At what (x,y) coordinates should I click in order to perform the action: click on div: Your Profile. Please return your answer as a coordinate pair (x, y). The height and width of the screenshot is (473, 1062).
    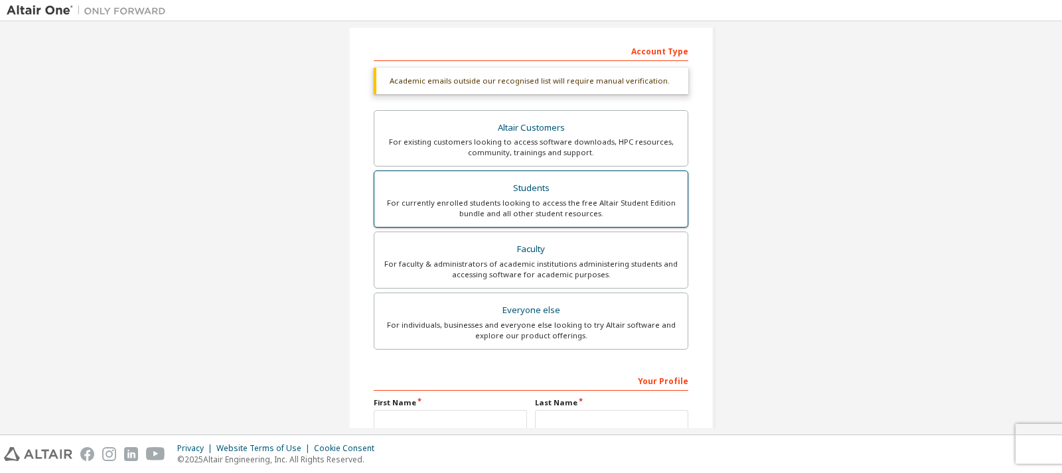
    Looking at the image, I should click on (531, 380).